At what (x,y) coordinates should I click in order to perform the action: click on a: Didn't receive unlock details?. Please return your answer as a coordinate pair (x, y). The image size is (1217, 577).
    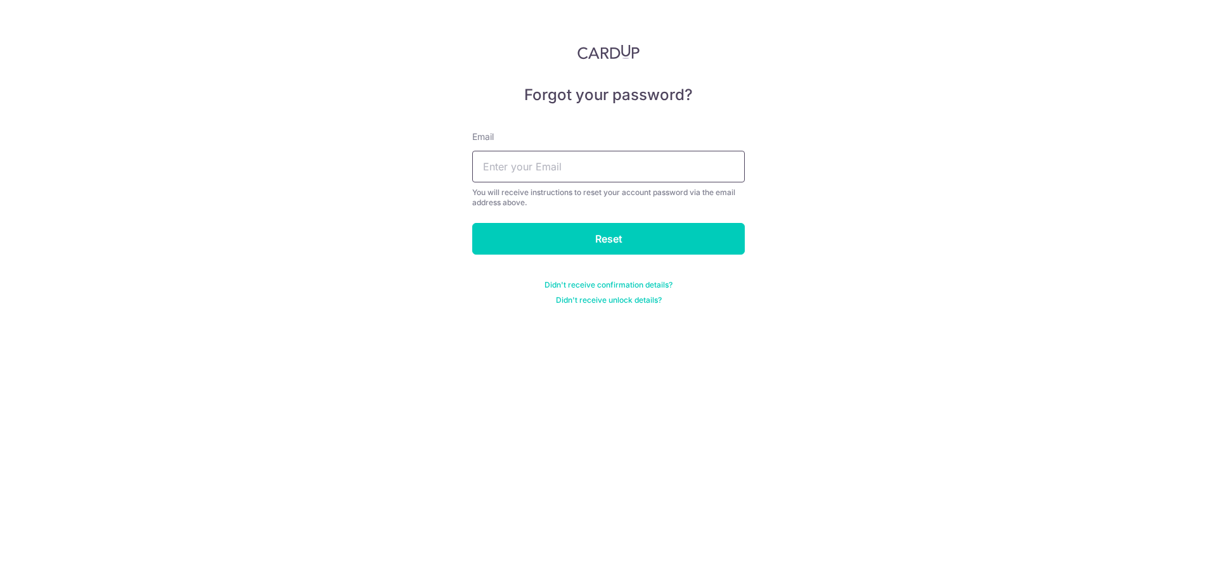
    Looking at the image, I should click on (609, 300).